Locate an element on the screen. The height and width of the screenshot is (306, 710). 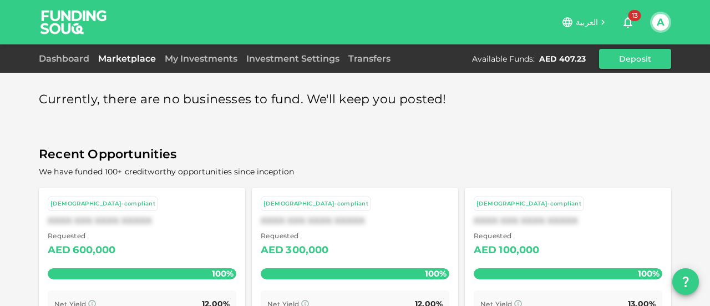
button: 13 is located at coordinates (628, 22).